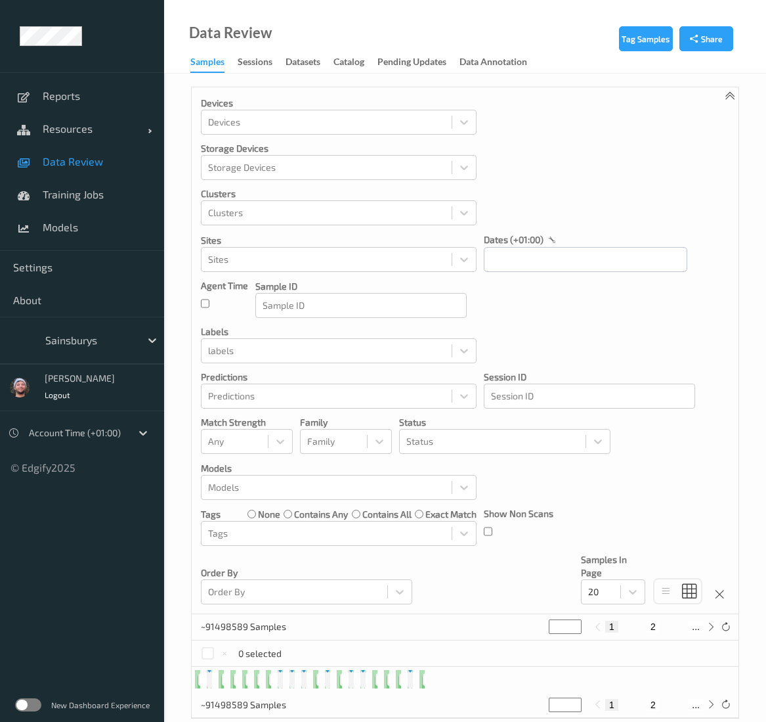  Describe the element at coordinates (208, 64) in the screenshot. I see `div: Samples` at that location.